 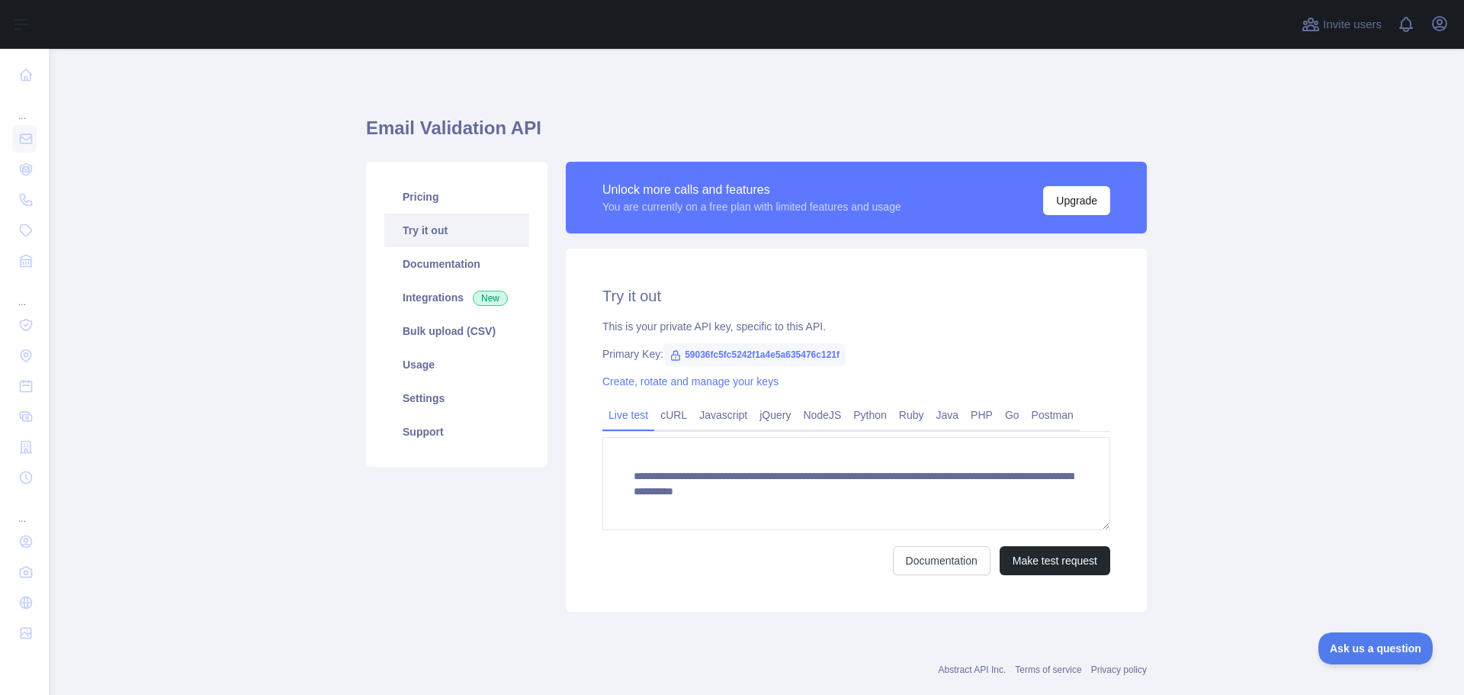 What do you see at coordinates (457, 331) in the screenshot?
I see `a: Bulk upload (CSV)` at bounding box center [457, 331].